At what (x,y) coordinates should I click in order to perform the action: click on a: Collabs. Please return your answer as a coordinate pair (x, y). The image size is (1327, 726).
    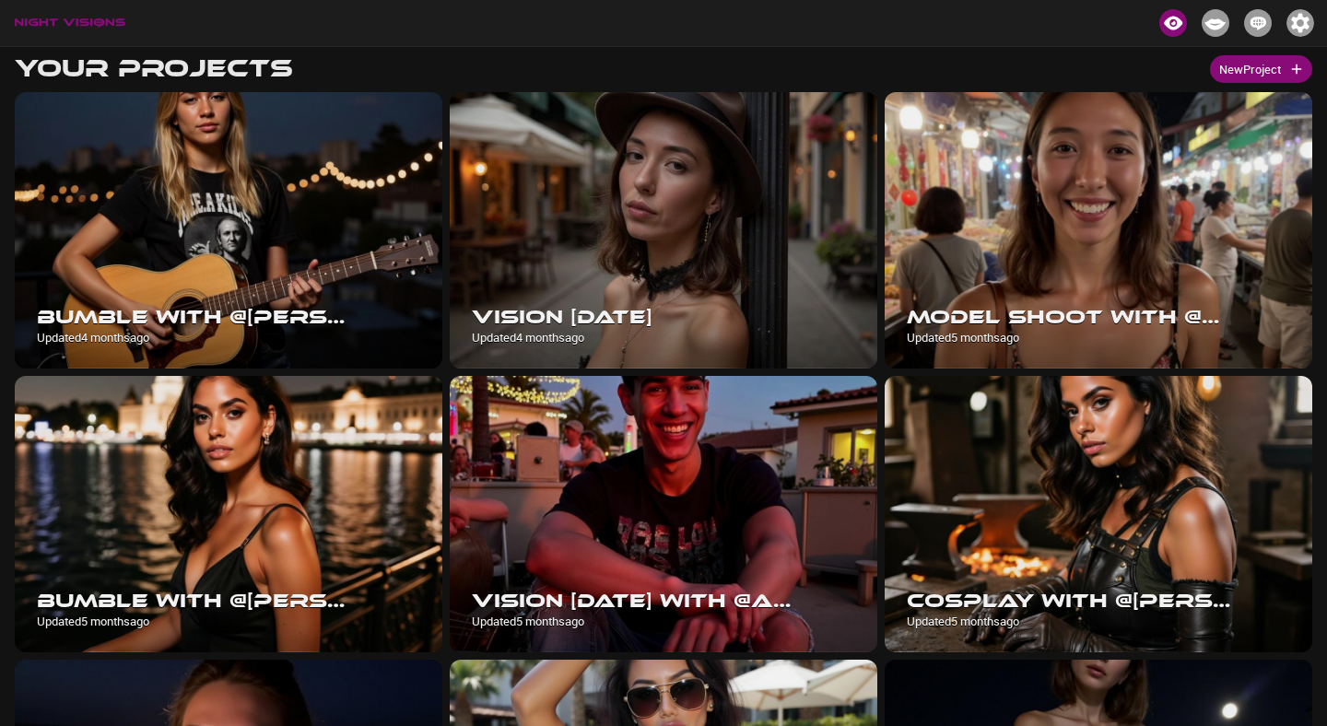
    Looking at the image, I should click on (1258, 21).